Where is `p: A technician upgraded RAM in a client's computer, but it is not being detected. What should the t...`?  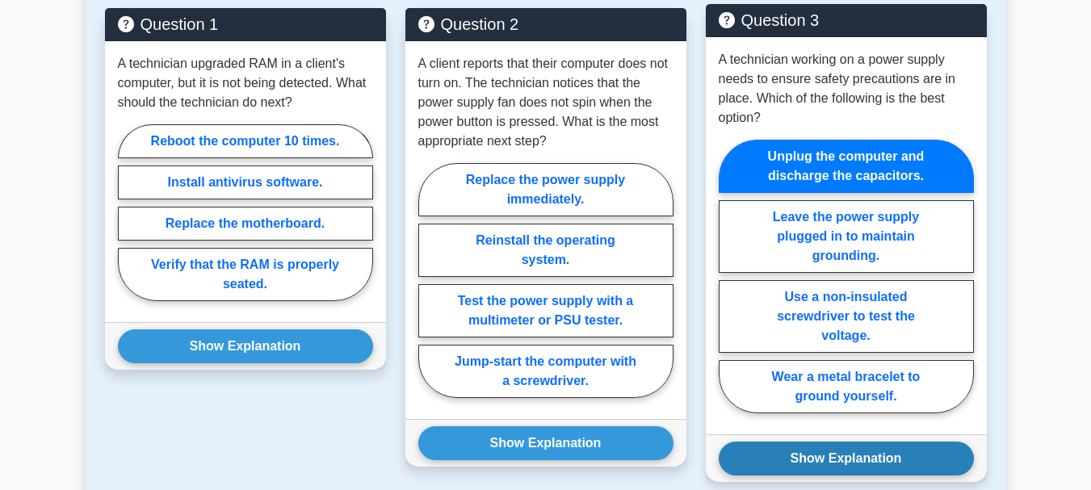
p: A technician upgraded RAM in a client's computer, but it is not being detected. What should the t... is located at coordinates (246, 83).